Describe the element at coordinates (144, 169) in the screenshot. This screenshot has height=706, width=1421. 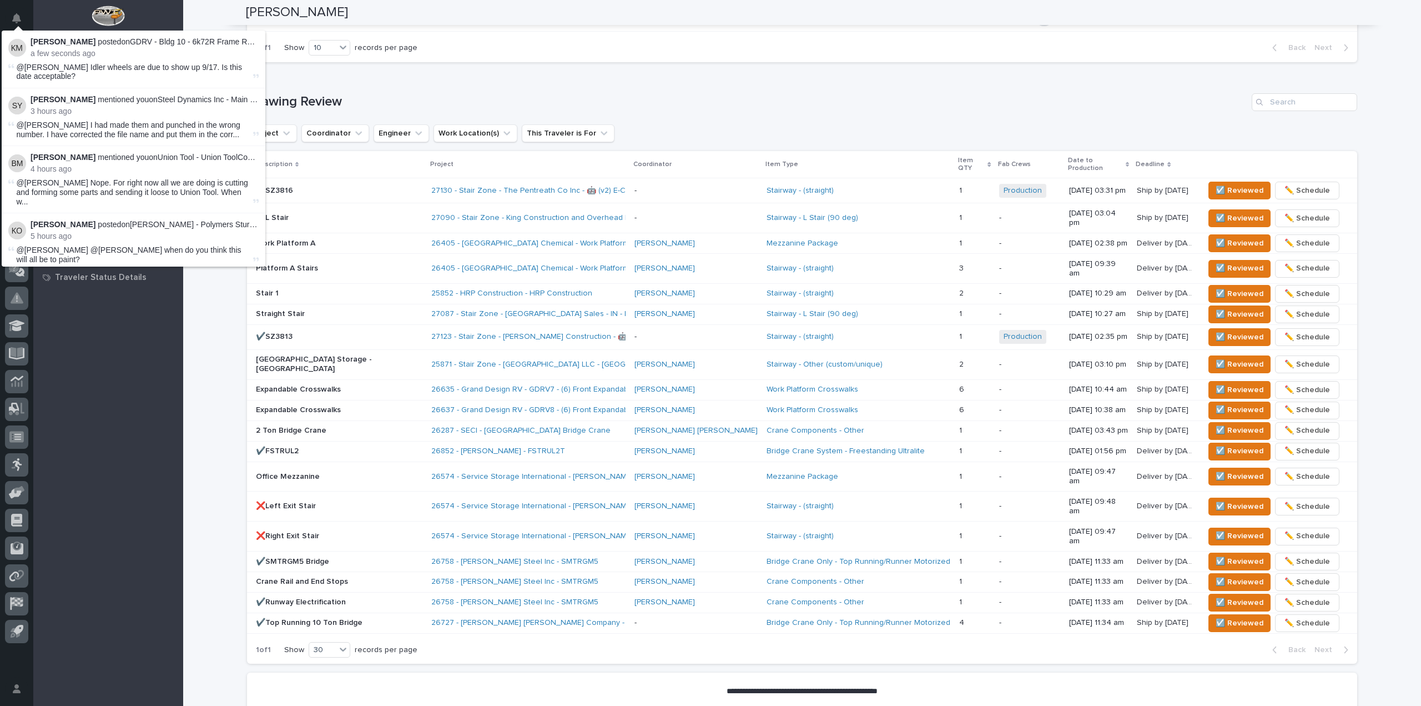
I see `p: 4 hours ago` at that location.